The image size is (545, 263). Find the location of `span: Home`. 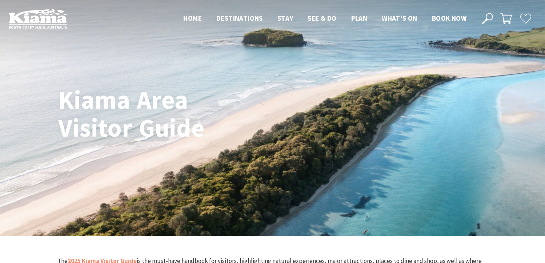

span: Home is located at coordinates (192, 18).